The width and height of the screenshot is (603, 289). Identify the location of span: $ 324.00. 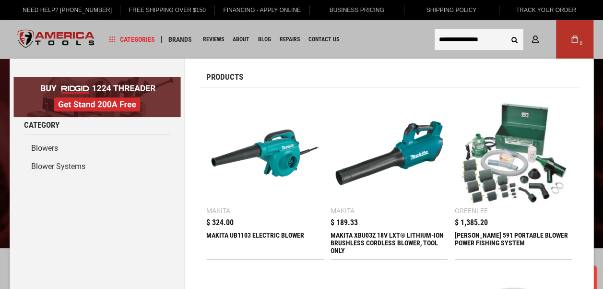
(220, 223).